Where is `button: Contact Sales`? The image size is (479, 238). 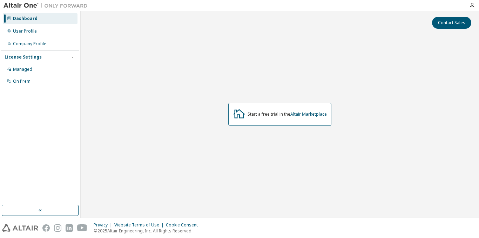 button: Contact Sales is located at coordinates (452, 23).